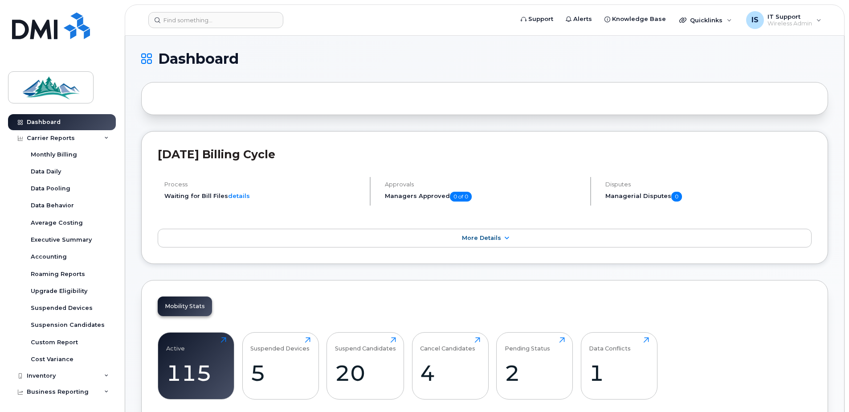 This screenshot has width=849, height=412. Describe the element at coordinates (280, 344) in the screenshot. I see `div: Suspended Devices` at that location.